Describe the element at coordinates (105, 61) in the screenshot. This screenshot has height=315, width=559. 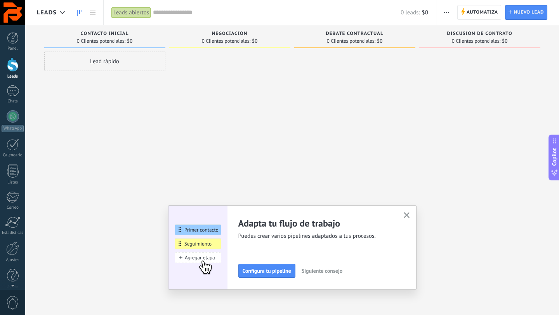
I see `div: Lead rápido` at that location.